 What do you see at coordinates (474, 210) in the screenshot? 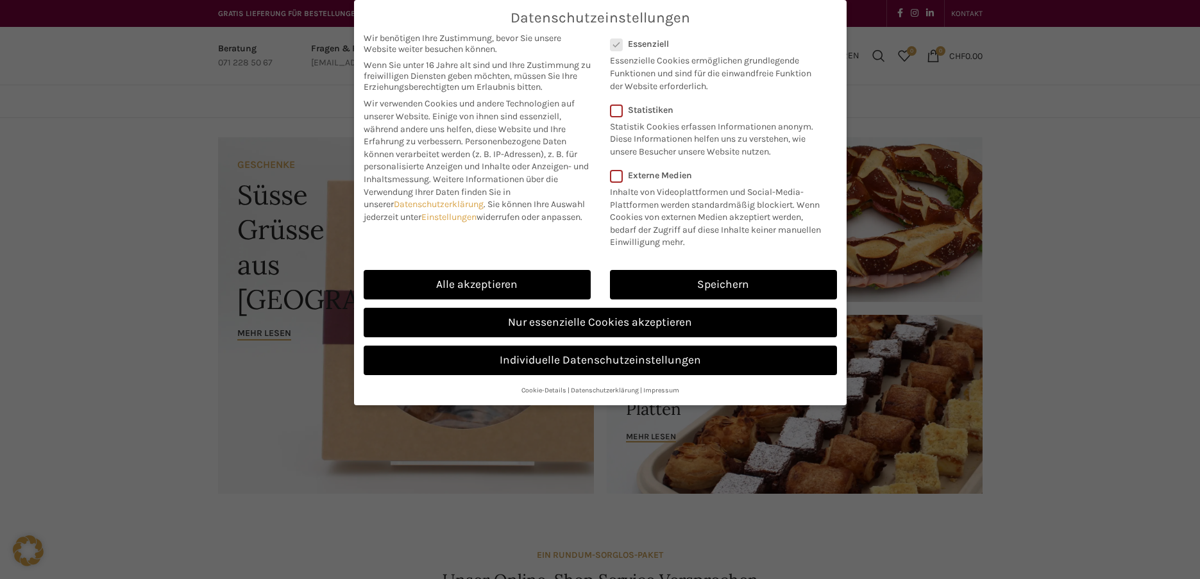
I see `span: Sie können Ihre Auswahl jederzeit unter widerrufen oder anpassen.` at bounding box center [474, 210].